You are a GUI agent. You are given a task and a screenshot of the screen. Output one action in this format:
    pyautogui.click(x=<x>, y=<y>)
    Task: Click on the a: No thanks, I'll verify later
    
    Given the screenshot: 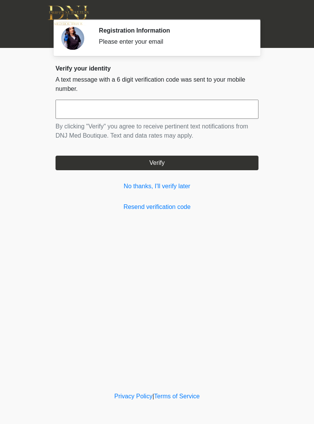 What is the action you would take?
    pyautogui.click(x=157, y=186)
    